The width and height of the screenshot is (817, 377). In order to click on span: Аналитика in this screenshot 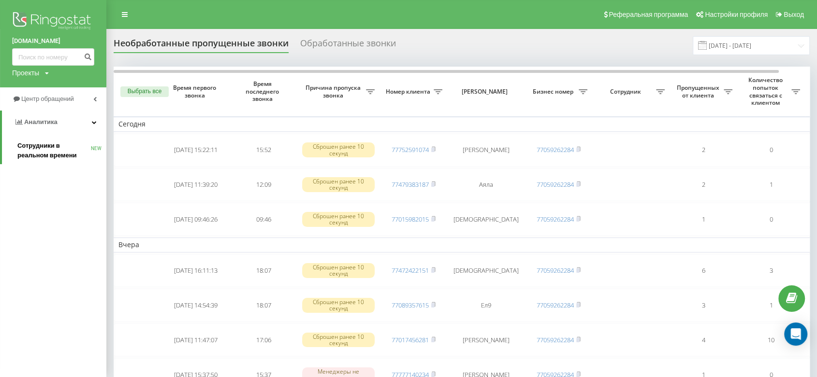, I will do `click(41, 122)`.